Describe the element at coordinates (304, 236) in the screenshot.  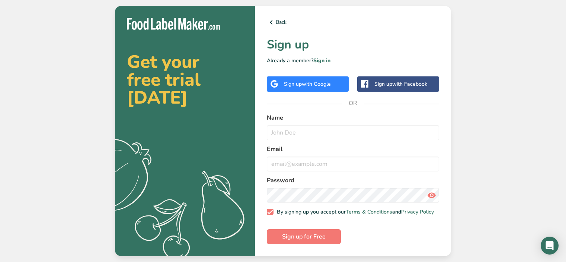
I see `span: Sign up for Free` at that location.